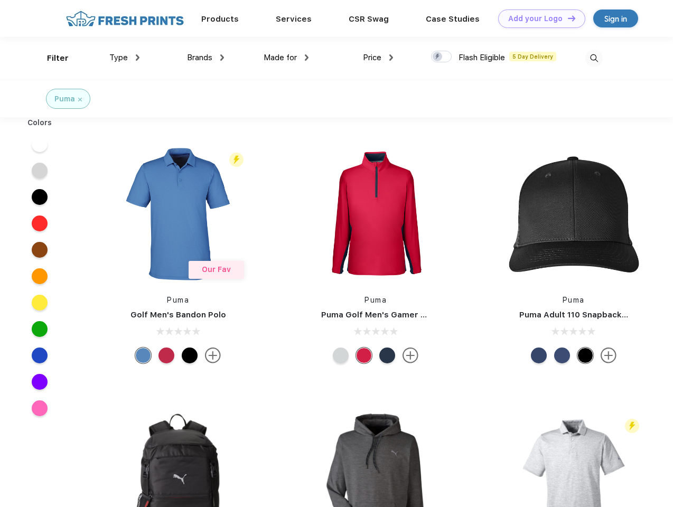 This screenshot has height=507, width=673. Describe the element at coordinates (539, 355) in the screenshot. I see `div: Peacoat with Qut Shd` at that location.